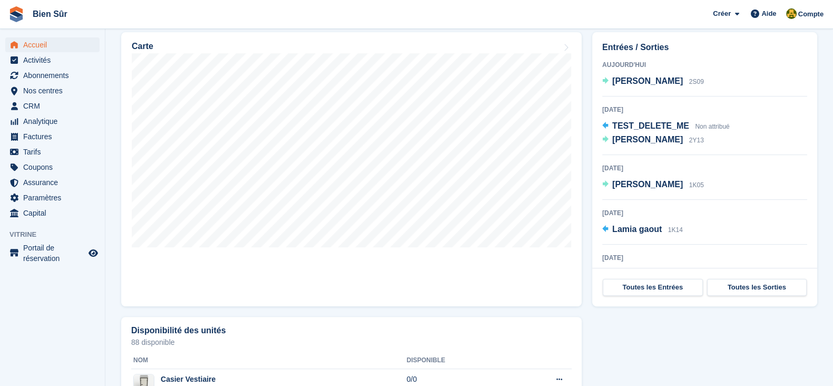  I want to click on span: Tarifs, so click(55, 152).